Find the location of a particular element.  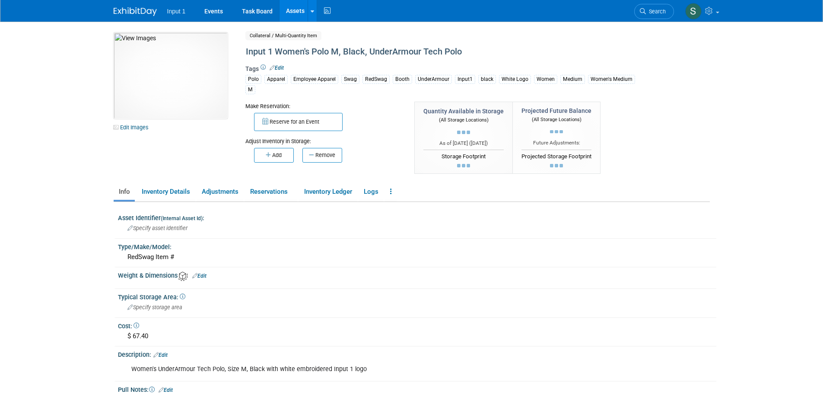

div: Asset Identifier : is located at coordinates (417, 216).